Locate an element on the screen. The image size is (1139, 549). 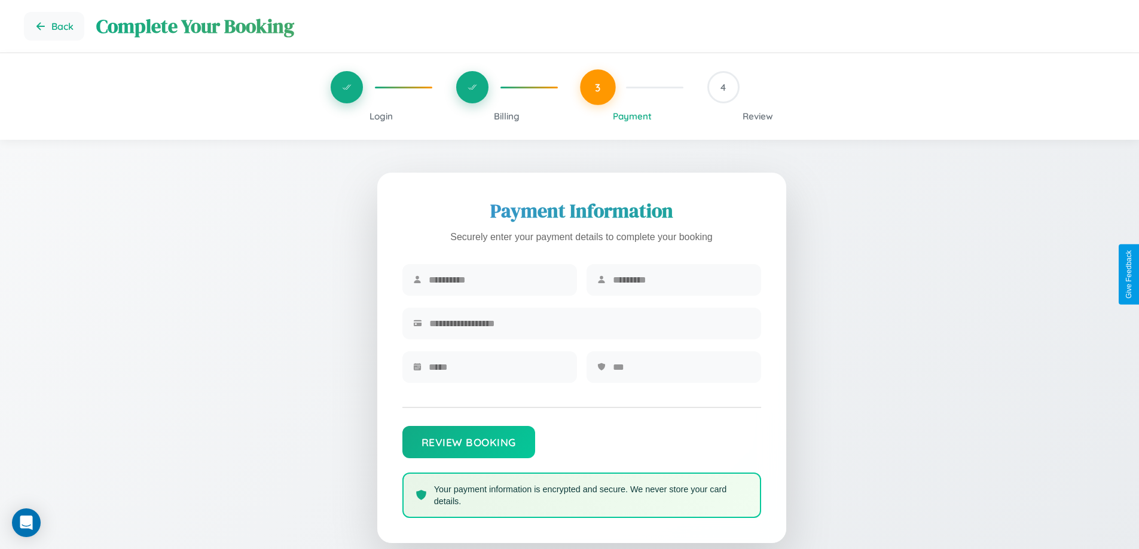
button: Review Booking is located at coordinates (469, 442).